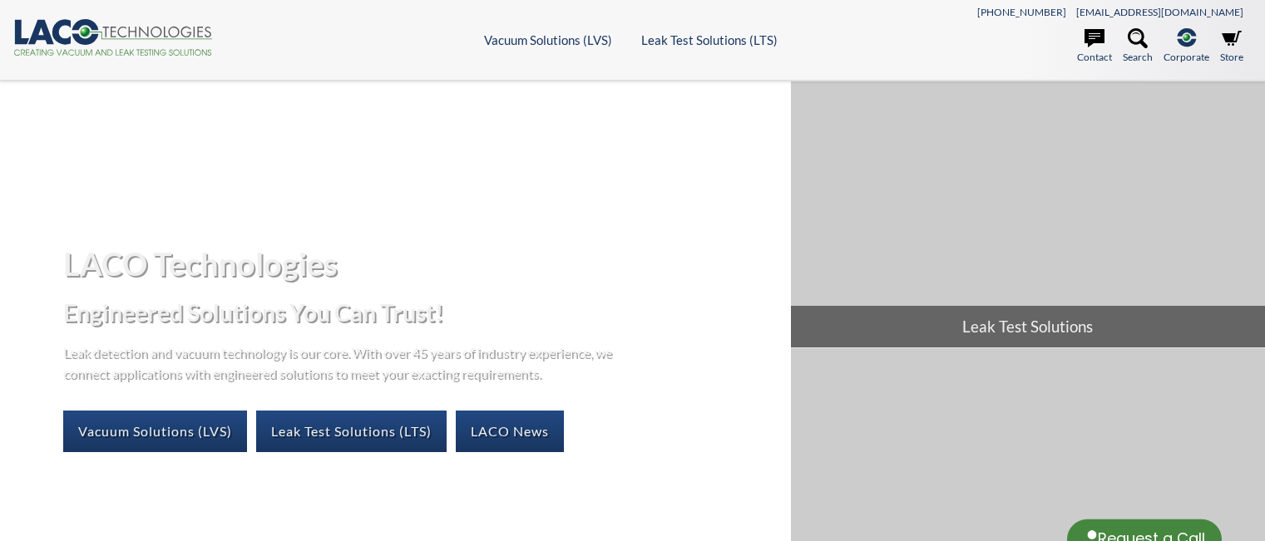  Describe the element at coordinates (1232, 47) in the screenshot. I see `a: Store` at that location.